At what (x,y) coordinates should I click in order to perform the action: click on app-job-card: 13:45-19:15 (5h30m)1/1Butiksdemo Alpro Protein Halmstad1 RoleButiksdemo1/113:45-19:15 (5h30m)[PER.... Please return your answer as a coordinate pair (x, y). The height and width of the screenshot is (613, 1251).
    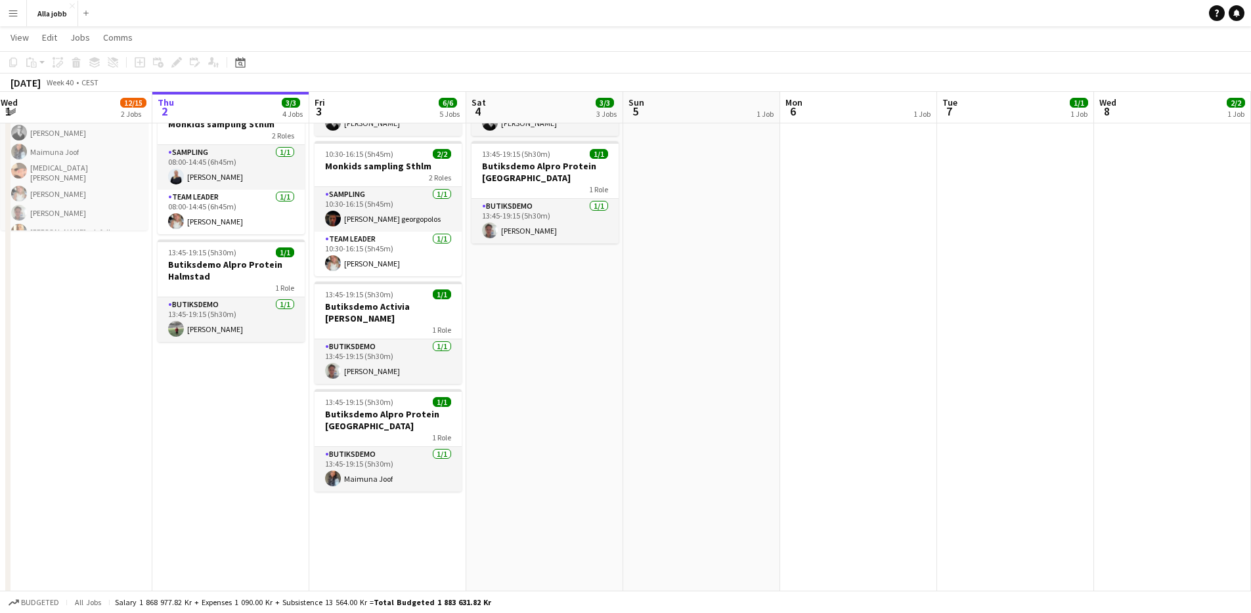
    Looking at the image, I should click on (231, 291).